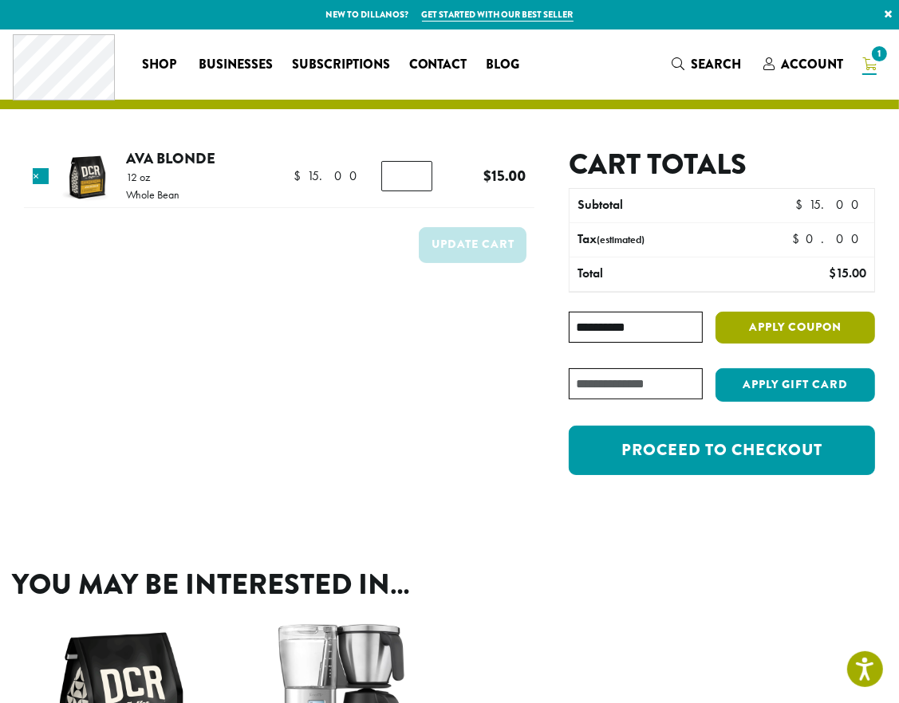  What do you see at coordinates (828, 238) in the screenshot?
I see `bdi: 0.00` at bounding box center [828, 238].